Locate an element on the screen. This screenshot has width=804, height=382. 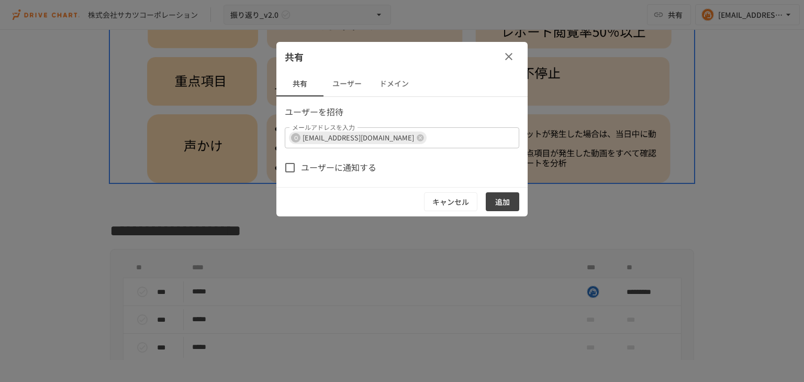
div: 共有 is located at coordinates (402, 57).